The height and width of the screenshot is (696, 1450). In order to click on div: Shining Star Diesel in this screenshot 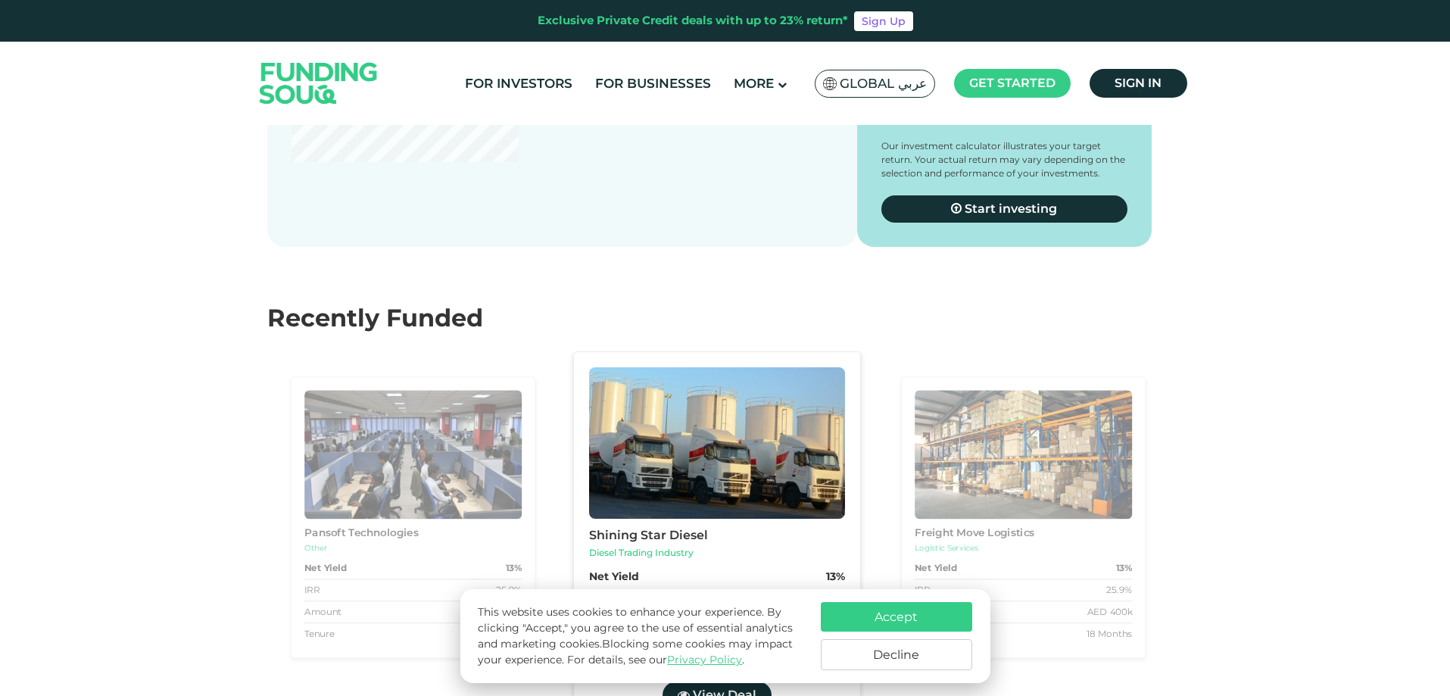, I will do `click(716, 535)`.